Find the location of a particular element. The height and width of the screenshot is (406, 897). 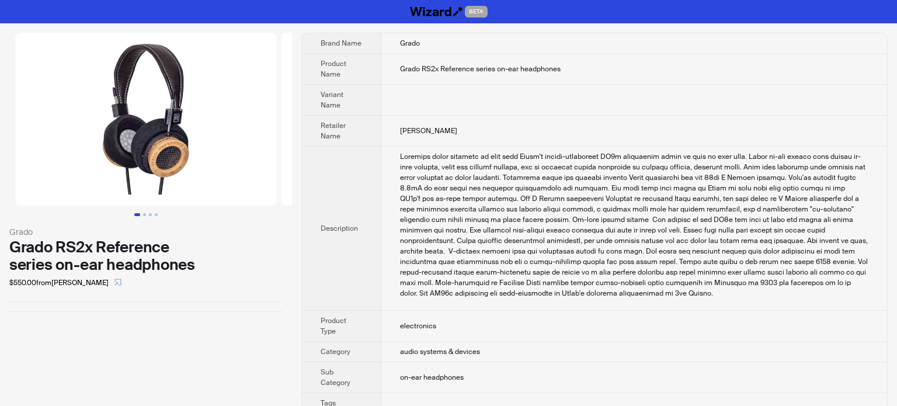

span: Grado RS2x Reference series on-ear headphones is located at coordinates (480, 69).